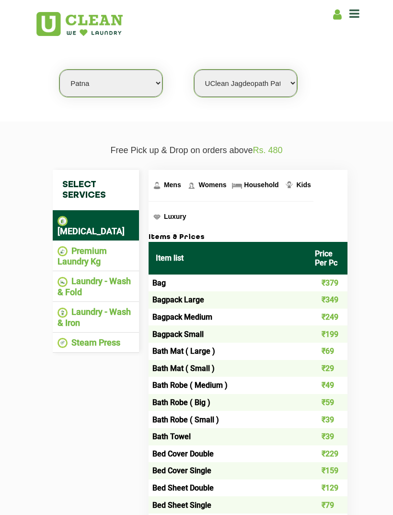  What do you see at coordinates (96, 256) in the screenshot?
I see `li: Premium Laundry Kg` at bounding box center [96, 256].